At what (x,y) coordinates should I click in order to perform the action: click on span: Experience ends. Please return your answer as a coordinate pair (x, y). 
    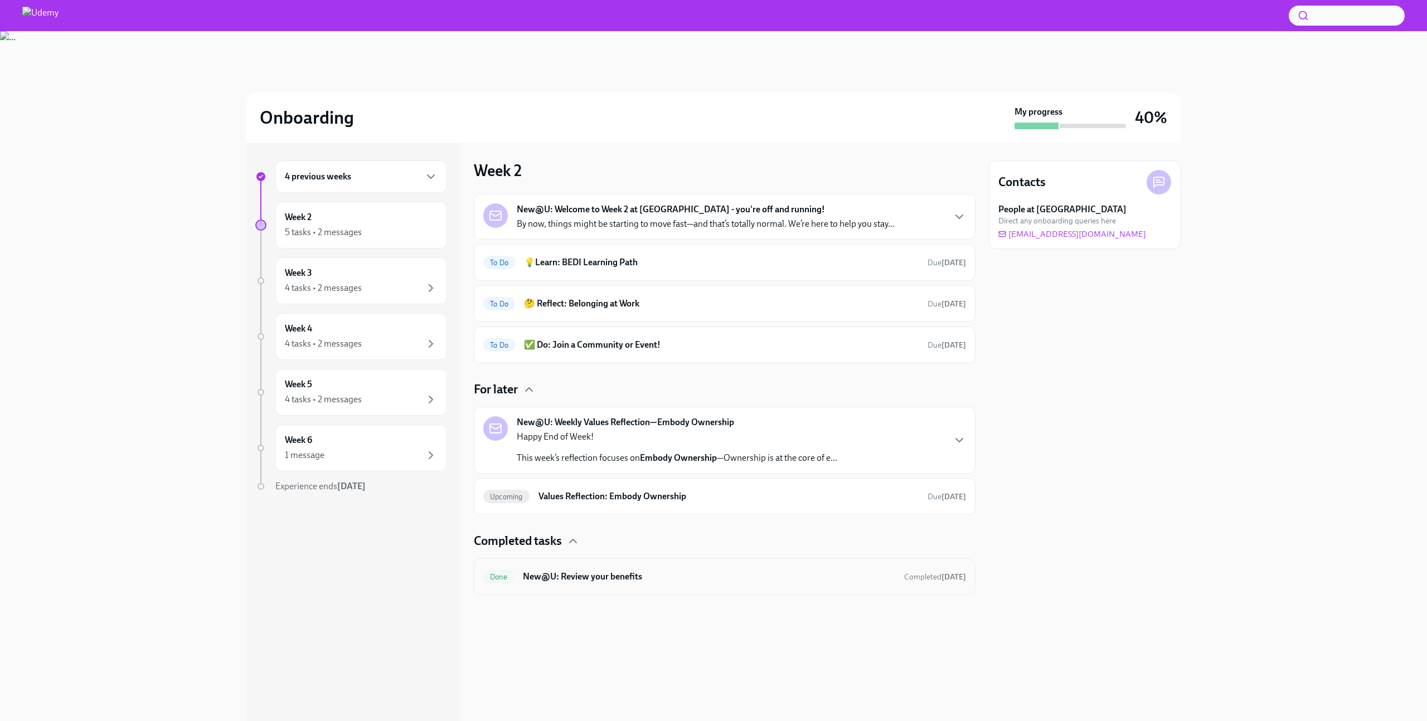
    Looking at the image, I should click on (321, 486).